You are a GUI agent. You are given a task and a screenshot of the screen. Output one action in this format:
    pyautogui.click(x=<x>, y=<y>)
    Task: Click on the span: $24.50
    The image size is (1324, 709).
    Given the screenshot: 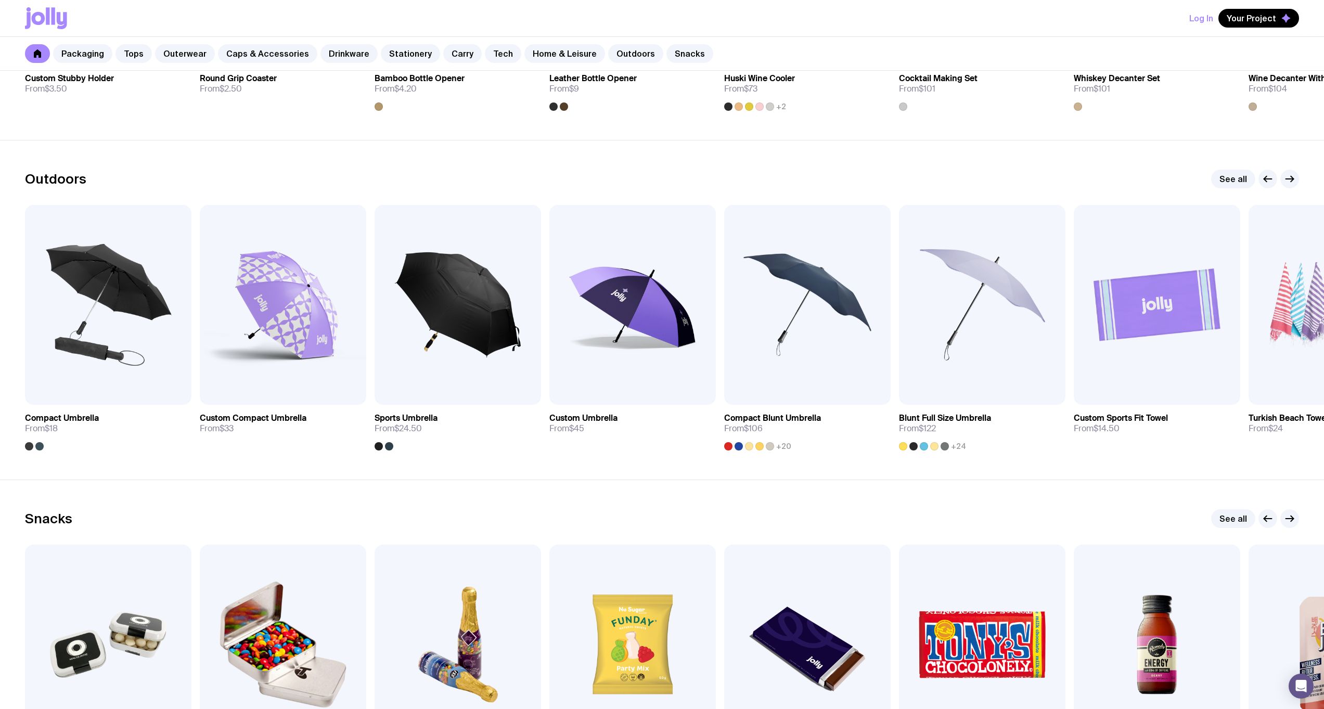 What is the action you would take?
    pyautogui.click(x=408, y=428)
    